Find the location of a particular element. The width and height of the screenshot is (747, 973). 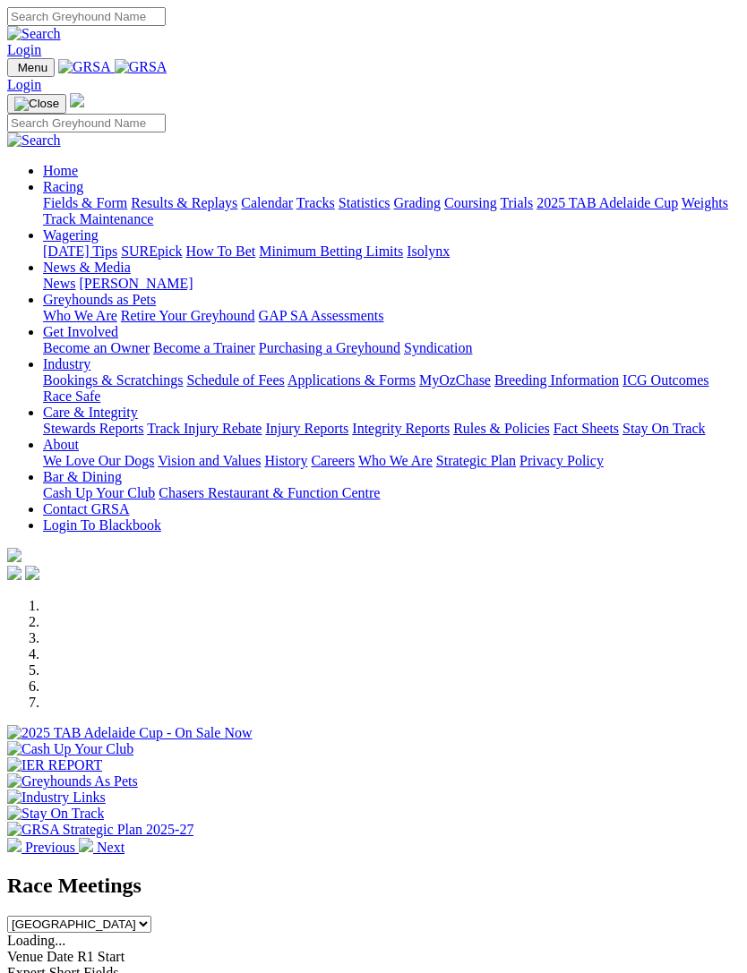

a: Track Maintenance is located at coordinates (98, 218).